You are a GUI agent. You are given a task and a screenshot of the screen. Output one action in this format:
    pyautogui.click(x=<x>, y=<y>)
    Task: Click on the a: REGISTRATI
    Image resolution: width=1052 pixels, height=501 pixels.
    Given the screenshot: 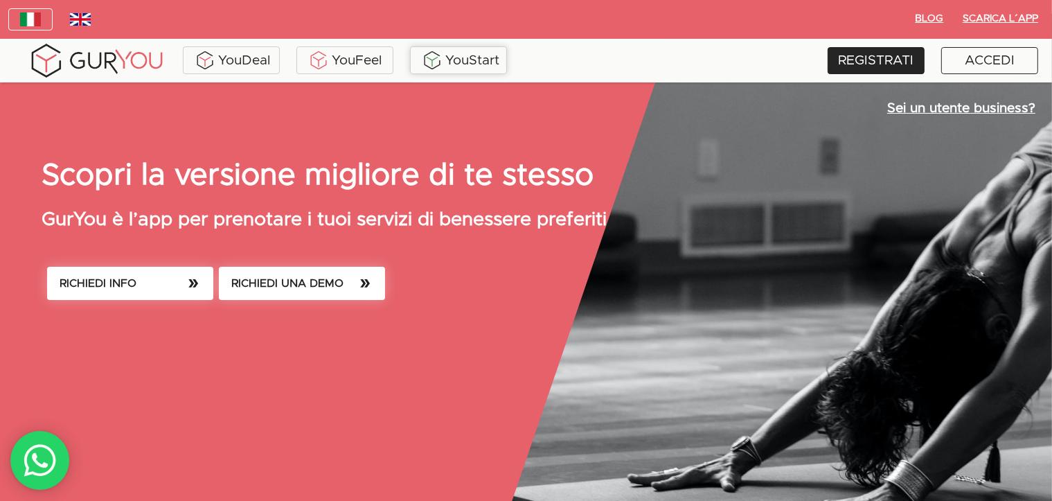 What is the action you would take?
    pyautogui.click(x=876, y=60)
    